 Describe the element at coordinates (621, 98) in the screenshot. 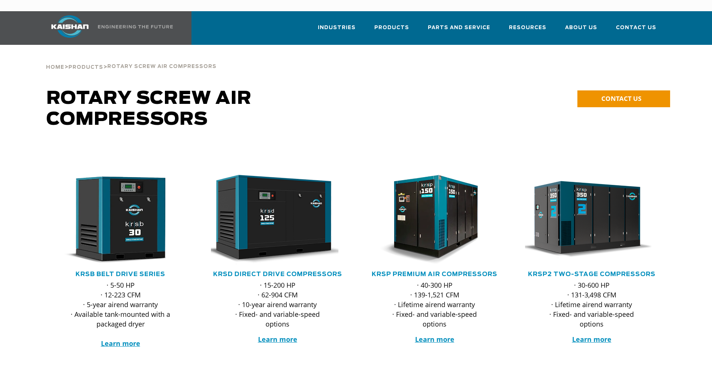

I see `span: CONTACT US` at that location.